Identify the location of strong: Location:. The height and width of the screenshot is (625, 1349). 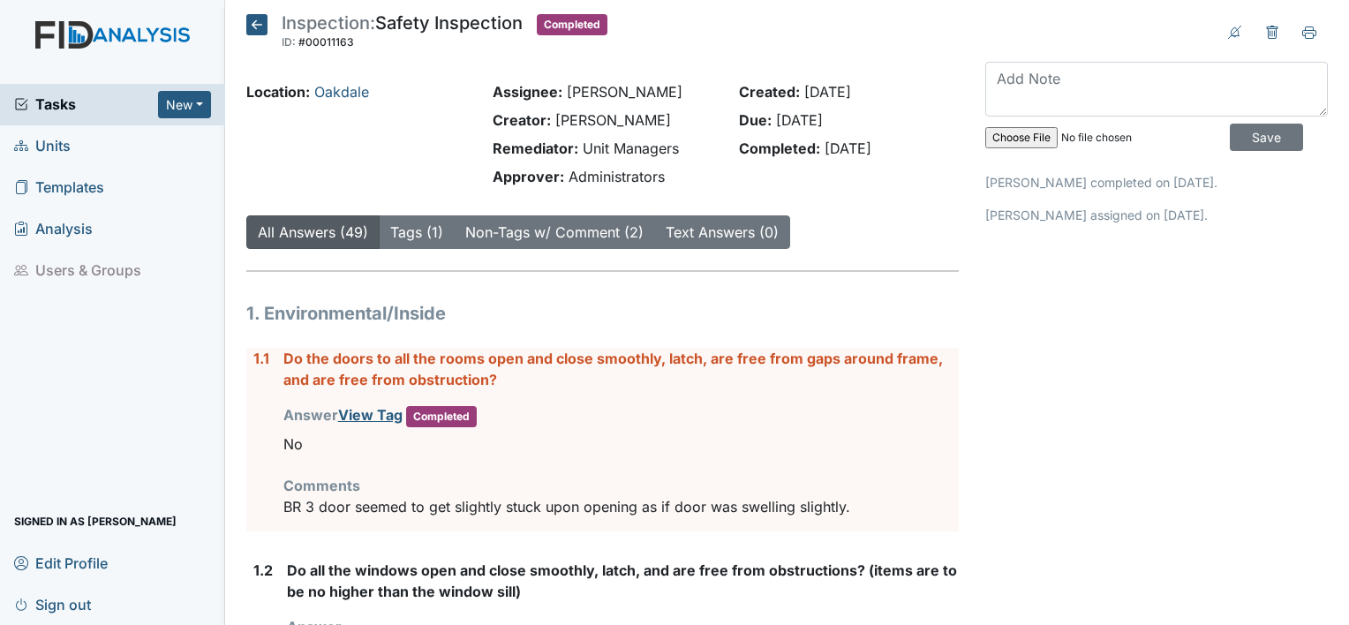
(278, 92).